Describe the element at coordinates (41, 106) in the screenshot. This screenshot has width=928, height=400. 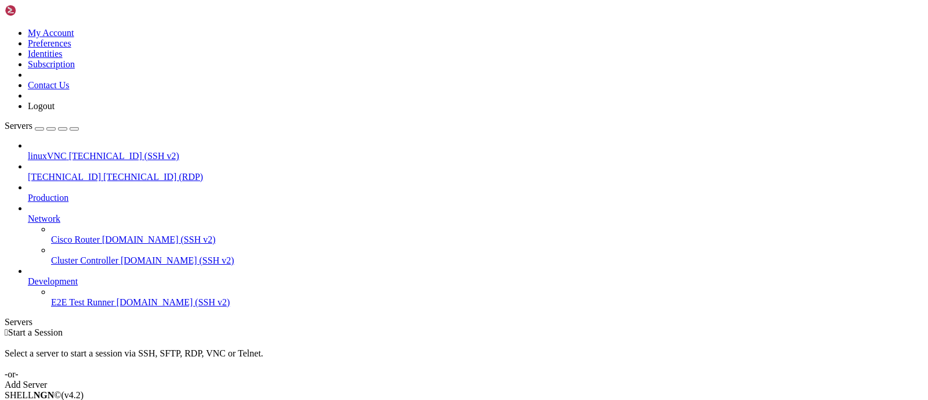
I see `a: Logout` at that location.